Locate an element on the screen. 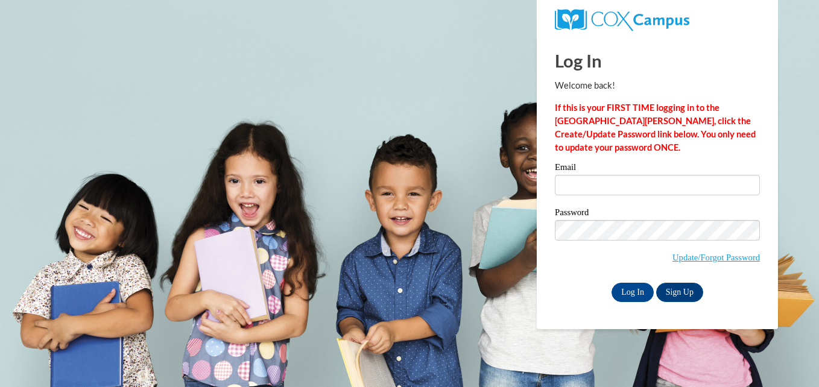 The width and height of the screenshot is (819, 387). p: Welcome back! is located at coordinates (657, 86).